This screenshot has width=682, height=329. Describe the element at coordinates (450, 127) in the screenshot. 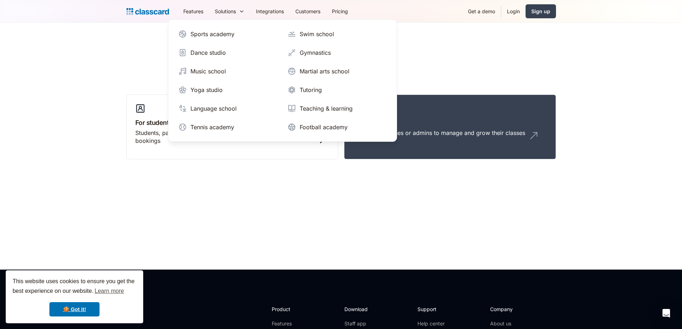

I see `a: For staffTeachers, coaches or admins to manage and grow their classes` at that location.